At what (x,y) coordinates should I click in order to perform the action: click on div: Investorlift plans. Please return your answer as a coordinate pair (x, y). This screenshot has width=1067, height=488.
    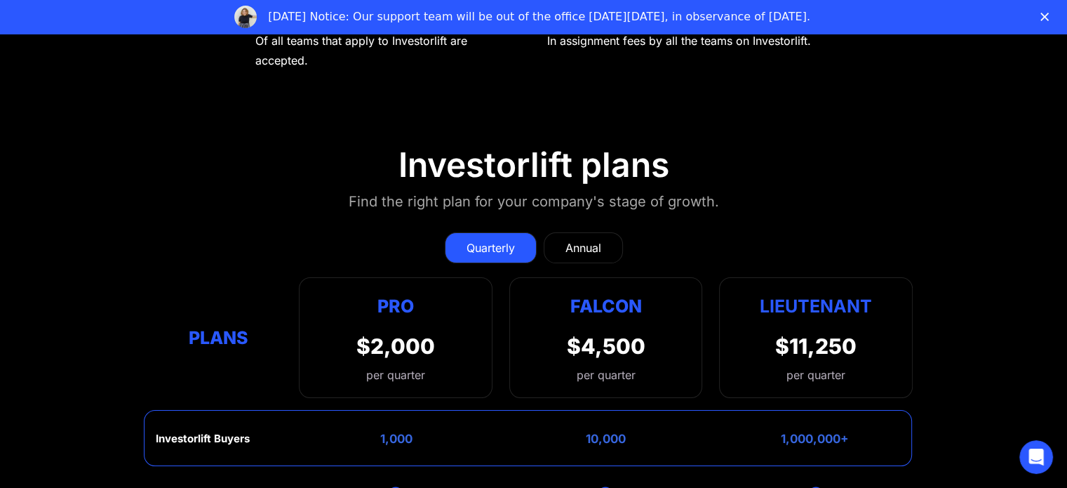
    Looking at the image, I should click on (534, 165).